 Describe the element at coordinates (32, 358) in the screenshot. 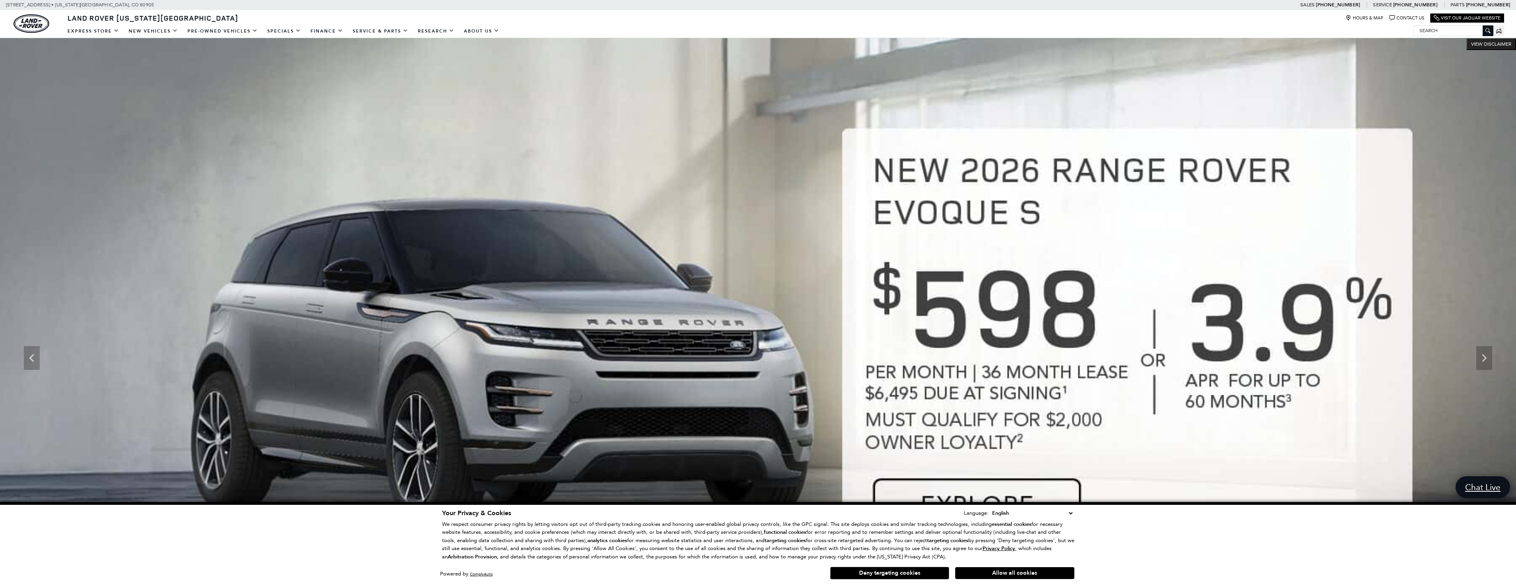

I see `div: Previous` at that location.